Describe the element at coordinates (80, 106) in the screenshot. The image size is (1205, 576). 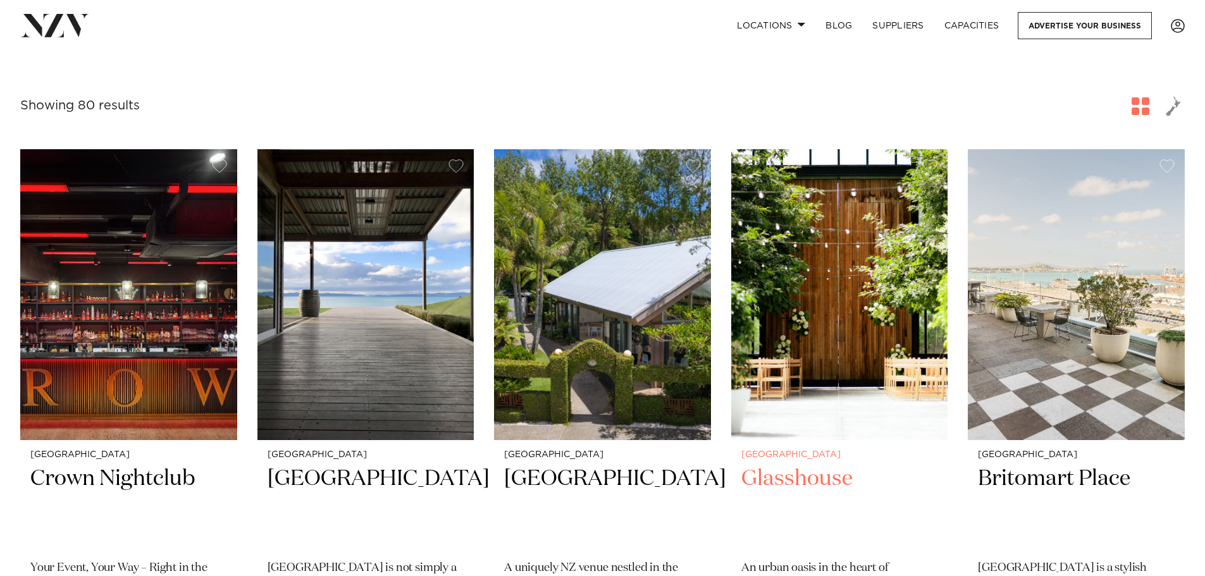
I see `div: Showing 80 results` at that location.